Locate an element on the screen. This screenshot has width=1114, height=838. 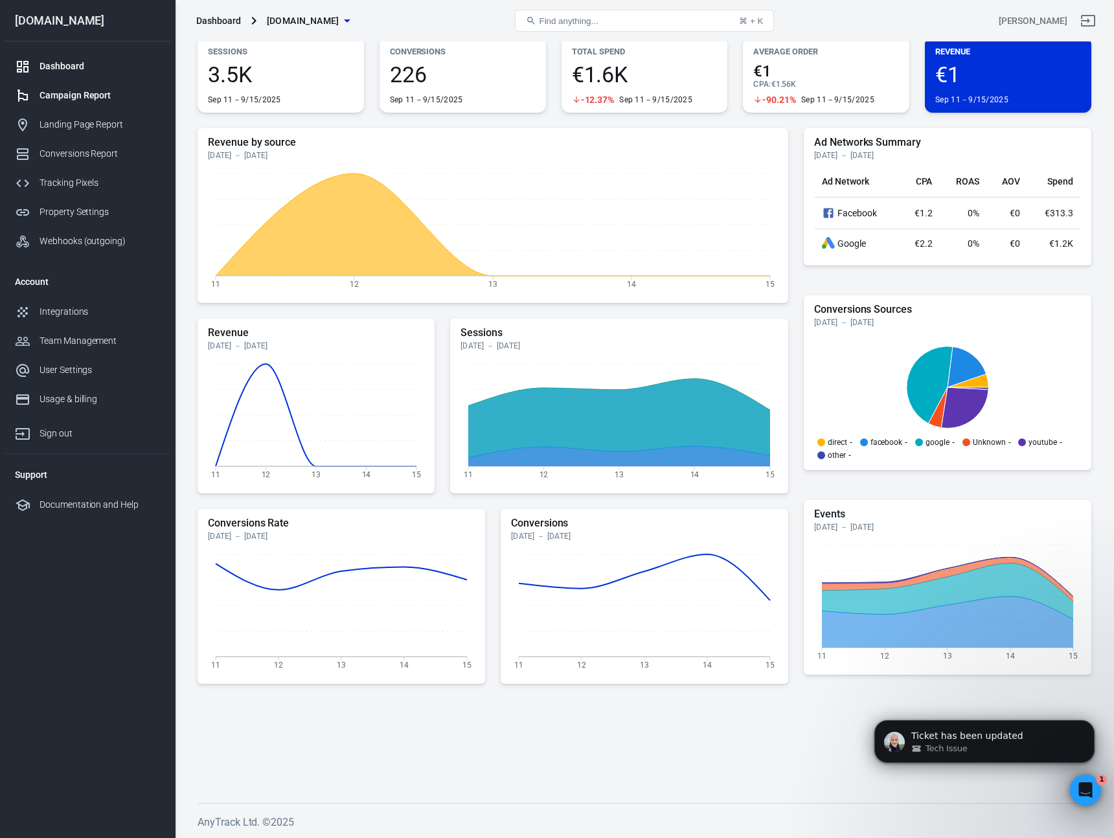
div: Integrations is located at coordinates (100, 312).